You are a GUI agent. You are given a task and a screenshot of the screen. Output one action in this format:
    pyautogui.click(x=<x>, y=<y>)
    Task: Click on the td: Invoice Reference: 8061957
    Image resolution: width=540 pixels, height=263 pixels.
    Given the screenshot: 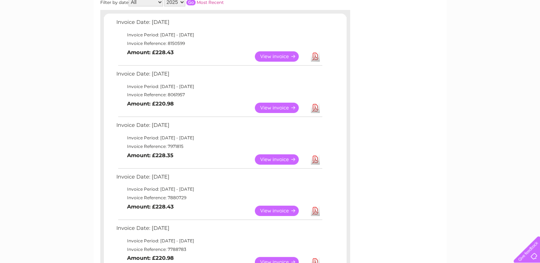 What is the action you would take?
    pyautogui.click(x=219, y=95)
    